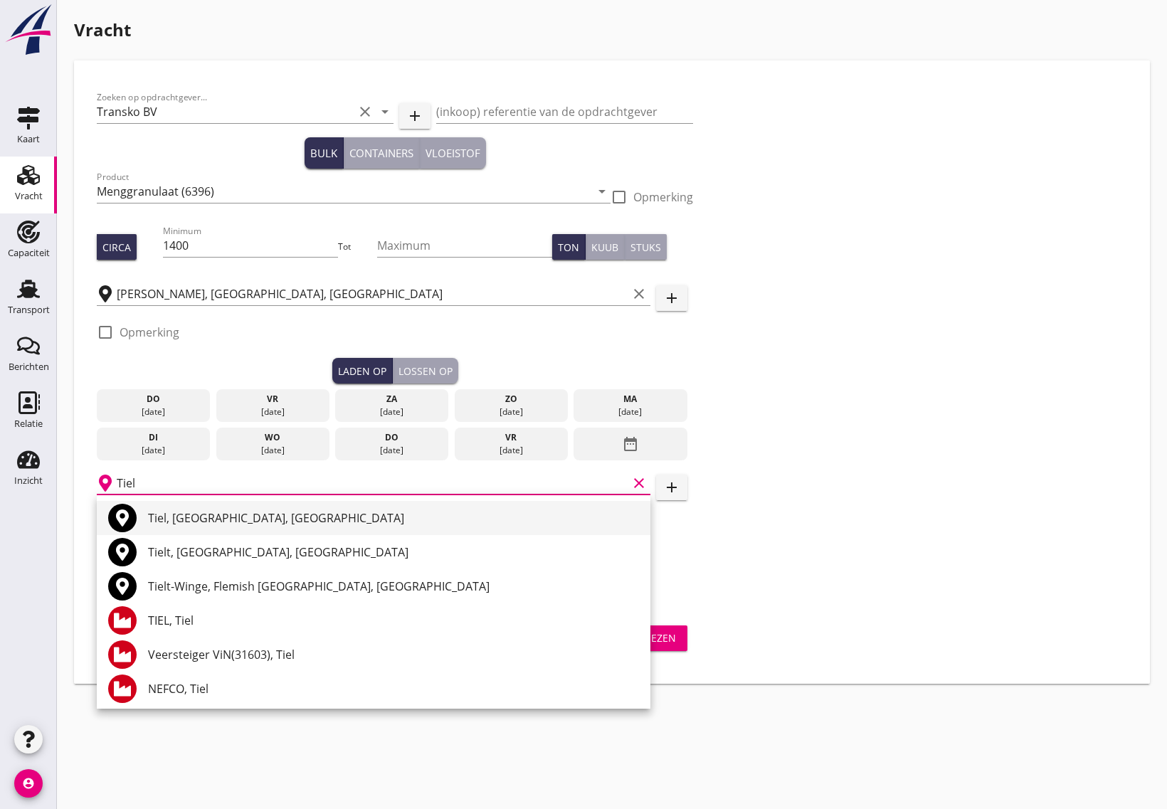  What do you see at coordinates (28, 139) in the screenshot?
I see `div: Kaart` at bounding box center [28, 139].